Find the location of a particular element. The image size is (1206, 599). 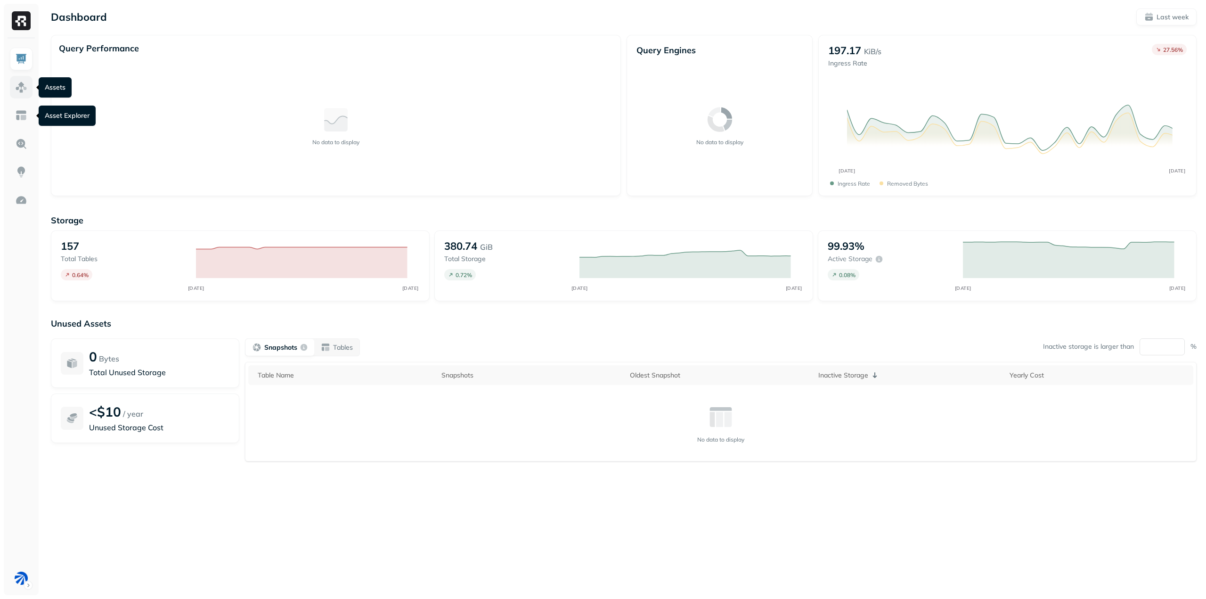

p: 197.17 is located at coordinates (845, 50).